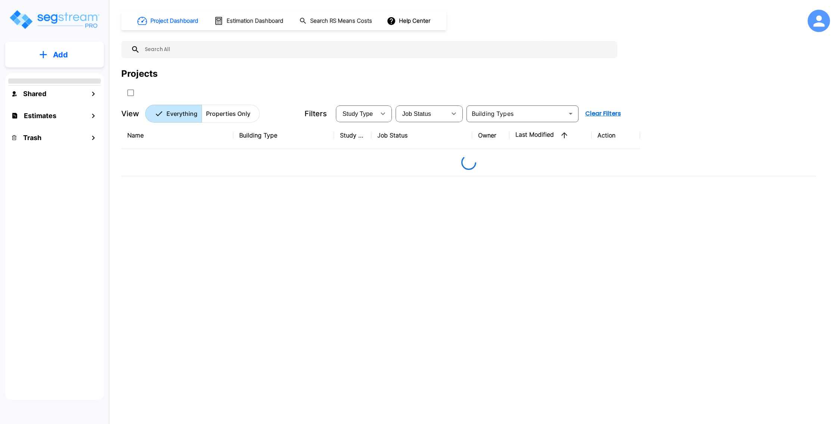 This screenshot has height=424, width=836. I want to click on th: Action, so click(615, 135).